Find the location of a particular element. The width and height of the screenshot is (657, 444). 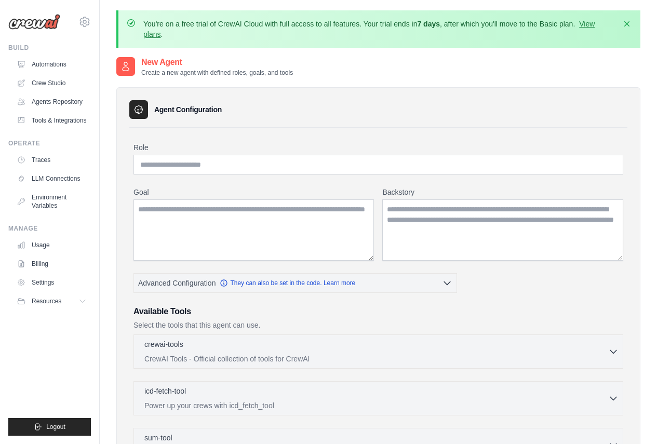

a: Traces is located at coordinates (51, 160).